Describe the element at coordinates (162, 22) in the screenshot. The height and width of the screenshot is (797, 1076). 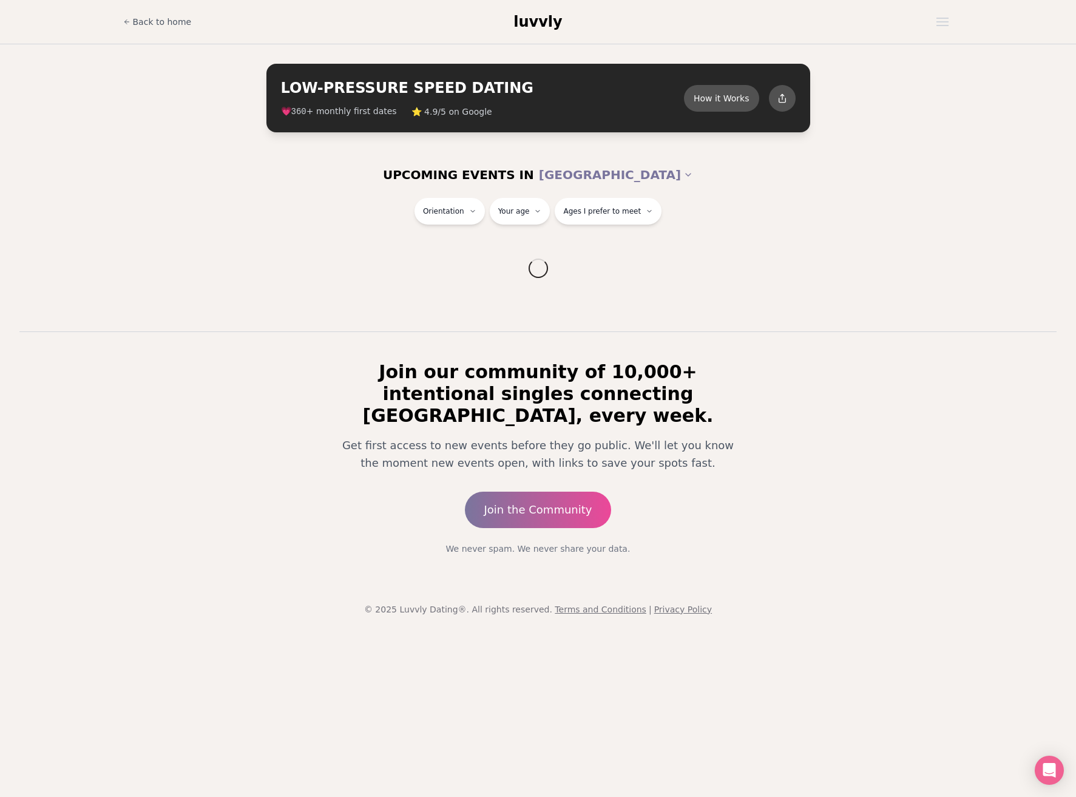
I see `span: Back to home` at that location.